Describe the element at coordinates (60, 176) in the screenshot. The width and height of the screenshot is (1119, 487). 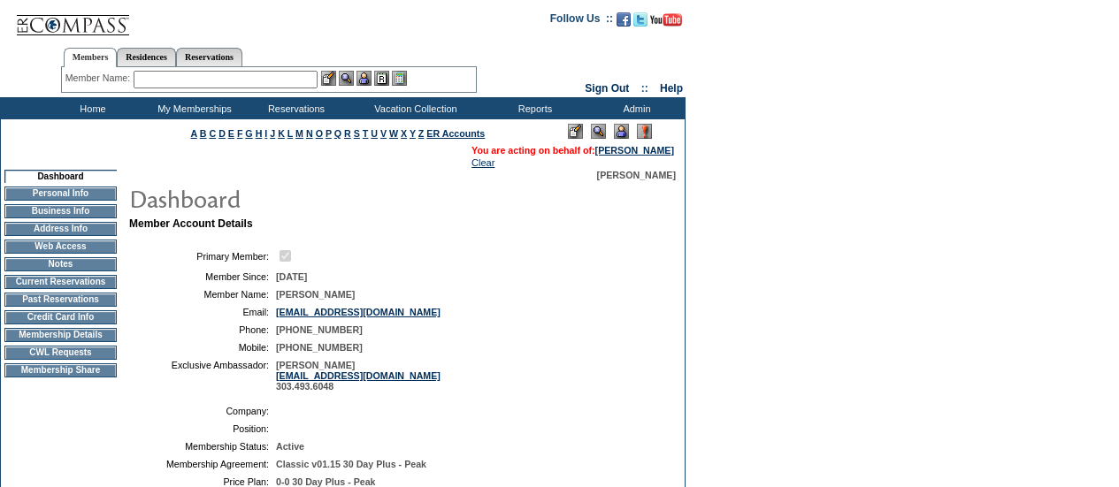
I see `td: Dashboard` at that location.